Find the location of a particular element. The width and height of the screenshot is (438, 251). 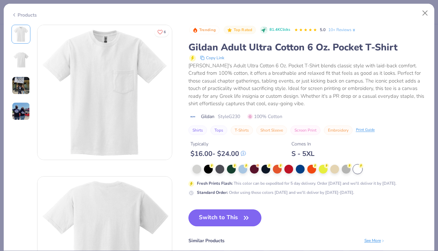

span: 6 is located at coordinates (165, 32).